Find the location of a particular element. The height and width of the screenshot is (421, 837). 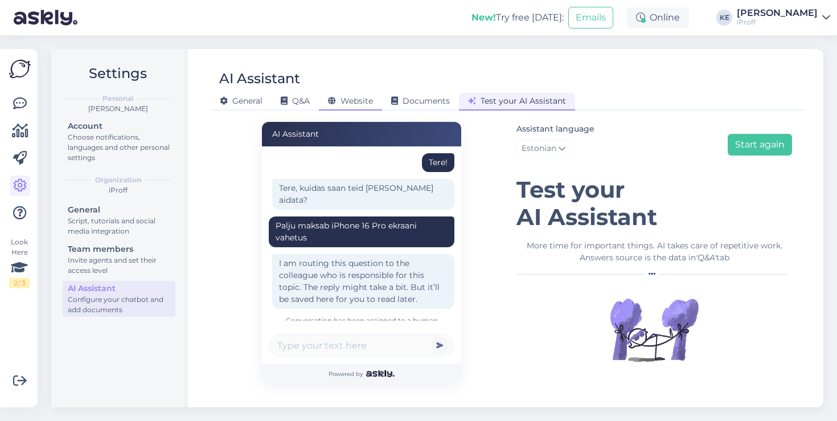

div: General is located at coordinates (119, 210).